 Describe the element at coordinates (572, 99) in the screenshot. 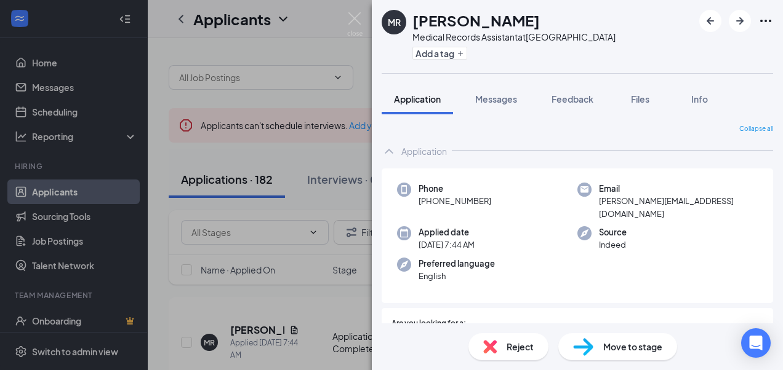

I see `span: Feedback` at that location.